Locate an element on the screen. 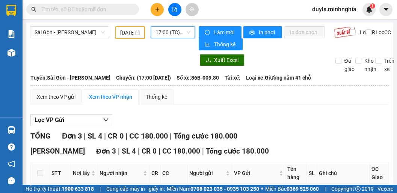 The image size is (397, 193). div: Xem theo VP gửi is located at coordinates (56, 97).